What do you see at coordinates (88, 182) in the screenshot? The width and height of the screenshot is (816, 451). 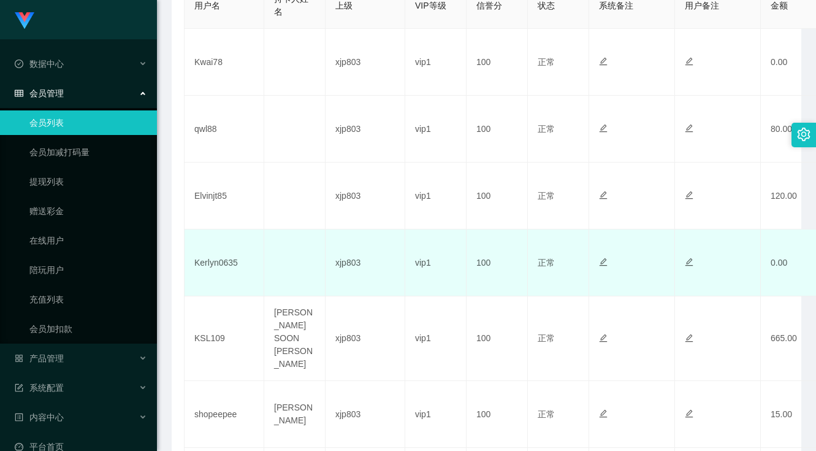 I see `a: 提现列表` at bounding box center [88, 182].